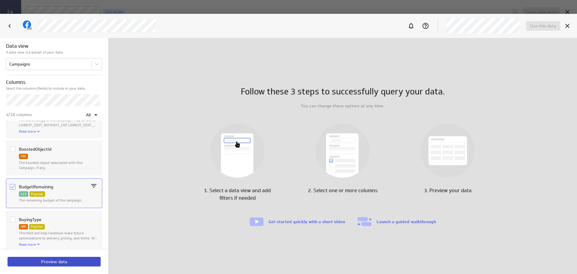 The height and width of the screenshot is (274, 577). What do you see at coordinates (406, 222) in the screenshot?
I see `a: Launch a guided walkthrough` at bounding box center [406, 222].